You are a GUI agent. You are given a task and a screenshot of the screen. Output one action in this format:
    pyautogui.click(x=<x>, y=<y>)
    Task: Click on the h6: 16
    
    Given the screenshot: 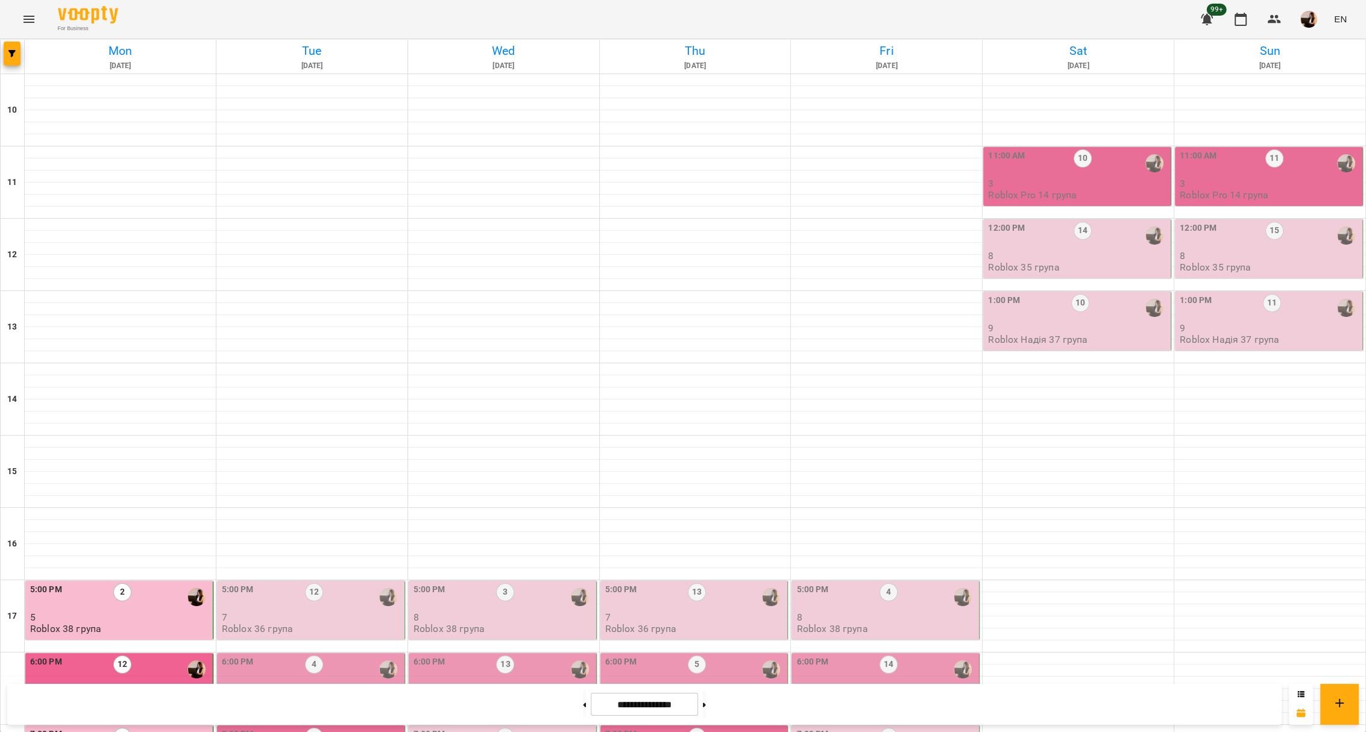 What is the action you would take?
    pyautogui.click(x=12, y=544)
    